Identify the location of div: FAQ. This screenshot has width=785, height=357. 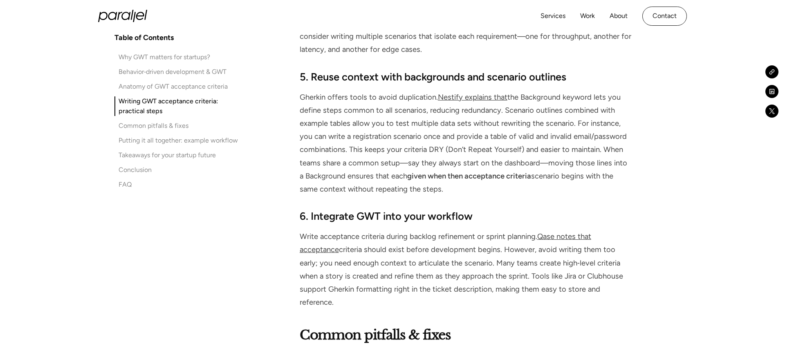
(125, 185).